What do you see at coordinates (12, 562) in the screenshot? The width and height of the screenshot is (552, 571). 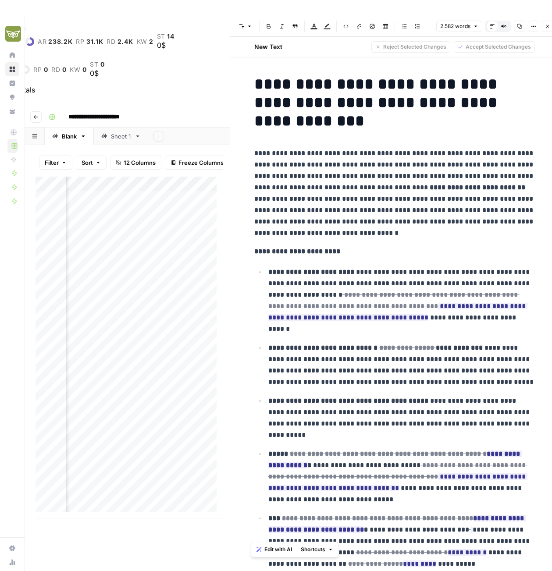 I see `a: Usage` at bounding box center [12, 562].